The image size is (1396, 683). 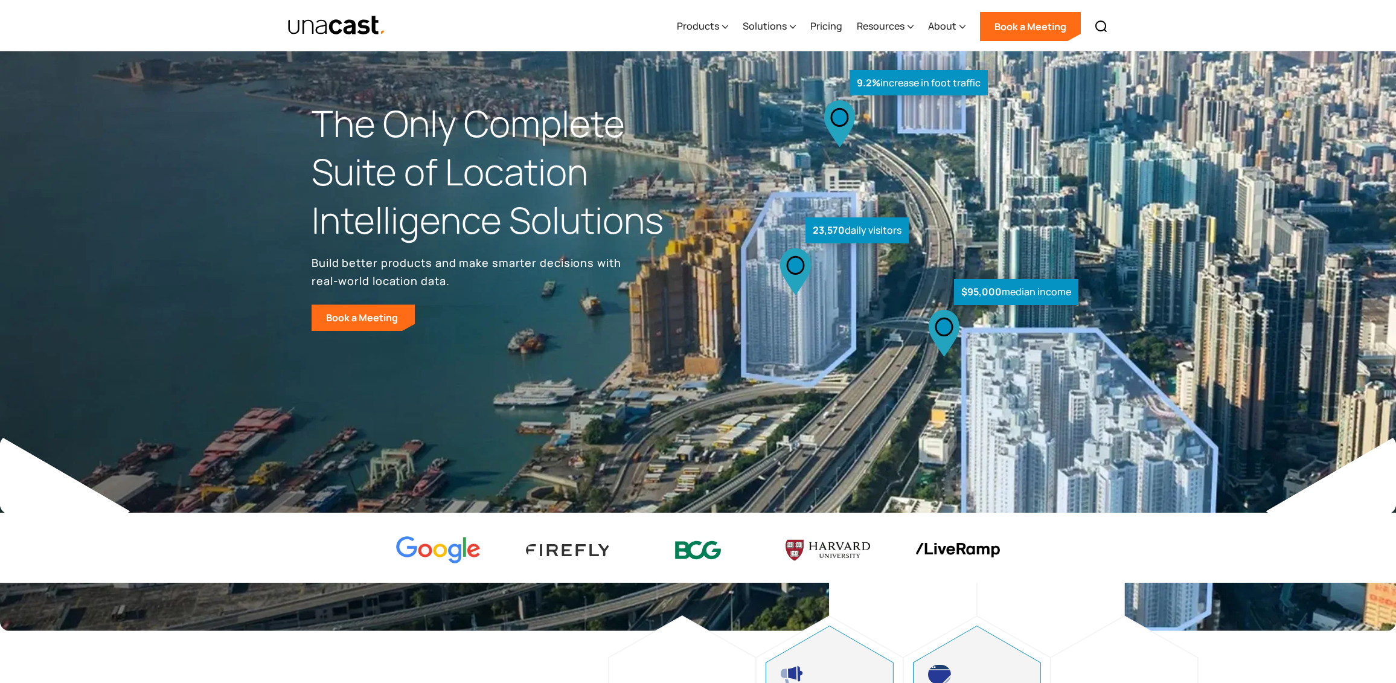 What do you see at coordinates (336, 25) in the screenshot?
I see `img: Unacast text logo` at bounding box center [336, 25].